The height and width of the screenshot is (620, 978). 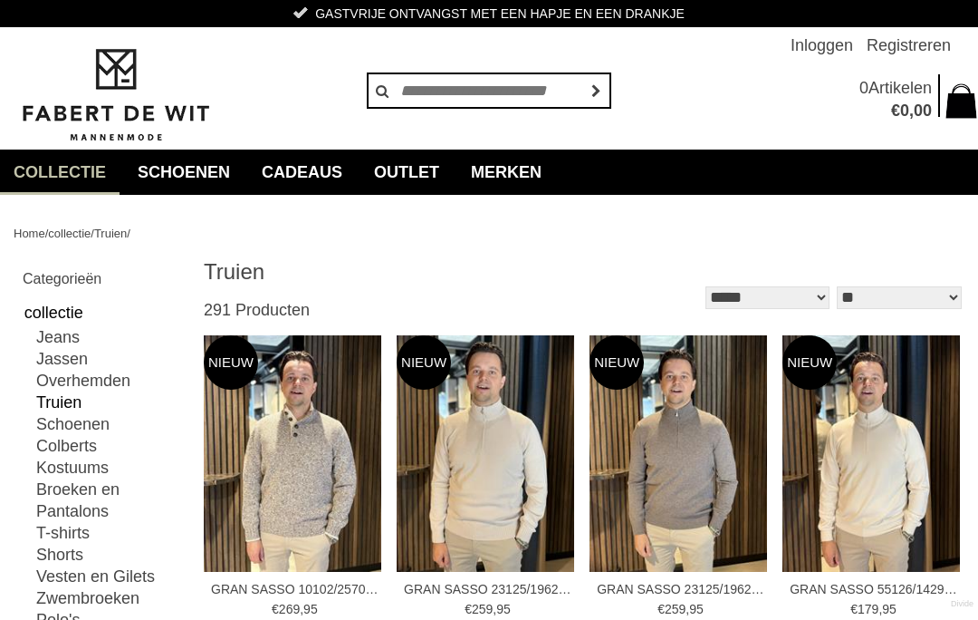 I want to click on a: GRAN SASSO 10102/25704 Truien, so click(x=294, y=589).